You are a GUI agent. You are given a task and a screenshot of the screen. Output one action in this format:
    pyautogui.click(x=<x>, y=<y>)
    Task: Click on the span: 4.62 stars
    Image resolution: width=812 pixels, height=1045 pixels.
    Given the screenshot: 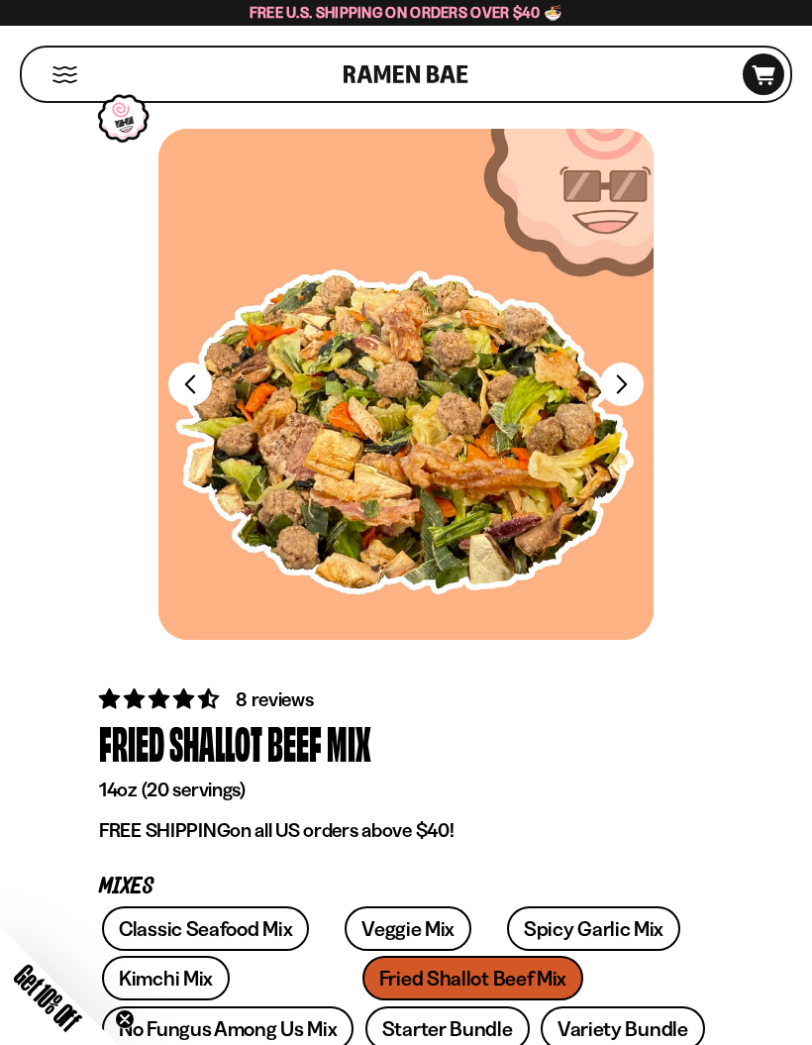 What is the action you would take?
    pyautogui.click(x=160, y=698)
    